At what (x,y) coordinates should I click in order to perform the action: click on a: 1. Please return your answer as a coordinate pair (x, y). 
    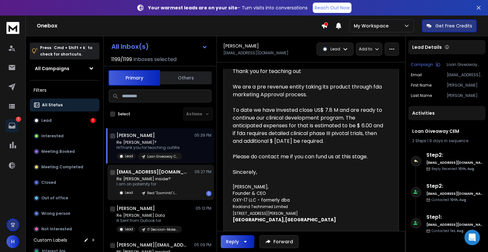
    Looking at the image, I should click on (12, 126).